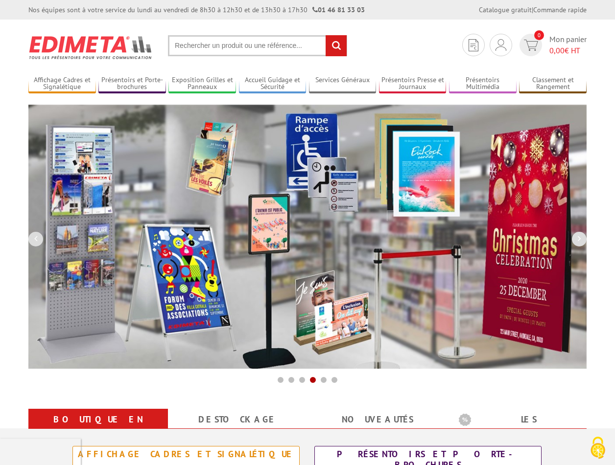  What do you see at coordinates (273, 84) in the screenshot?
I see `a: Accueil Guidage et Sécurité` at bounding box center [273, 84].